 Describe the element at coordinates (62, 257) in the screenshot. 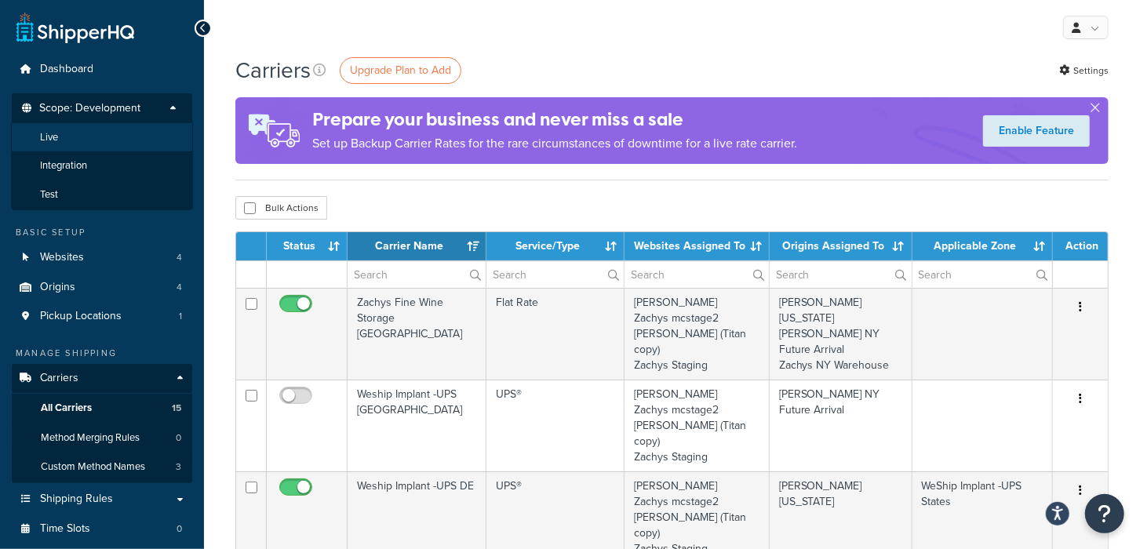

I see `span: Websites` at that location.